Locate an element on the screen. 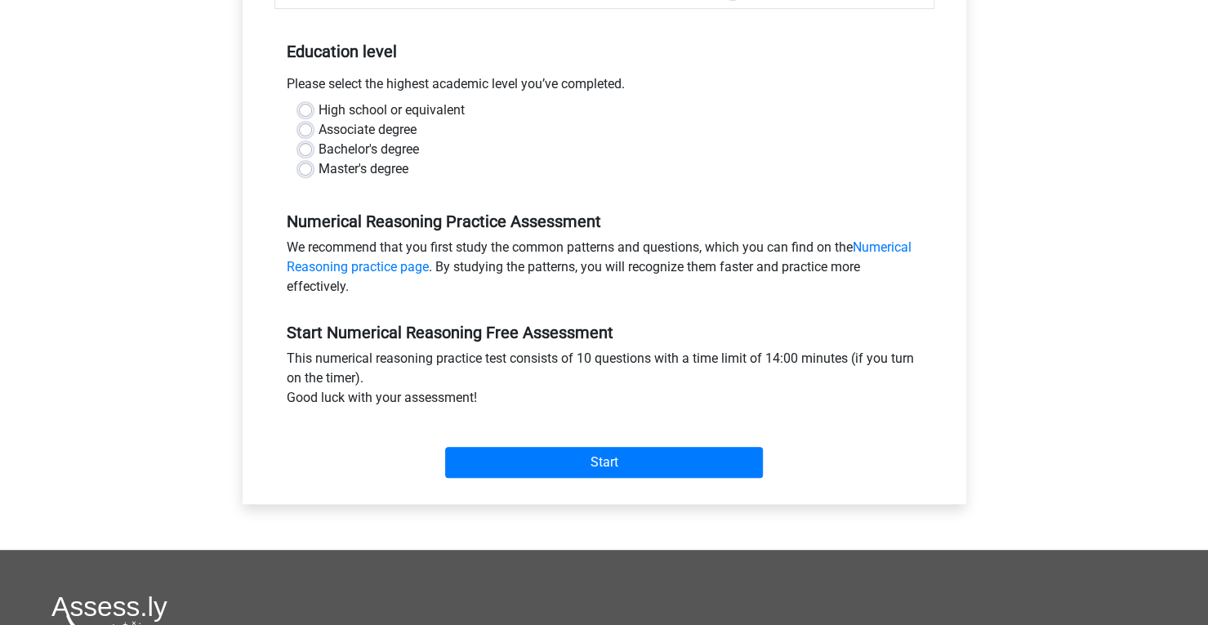 The image size is (1208, 625). div: We recommend that you first study the common patterns and questions, which you can find on the . ... is located at coordinates (605, 270).